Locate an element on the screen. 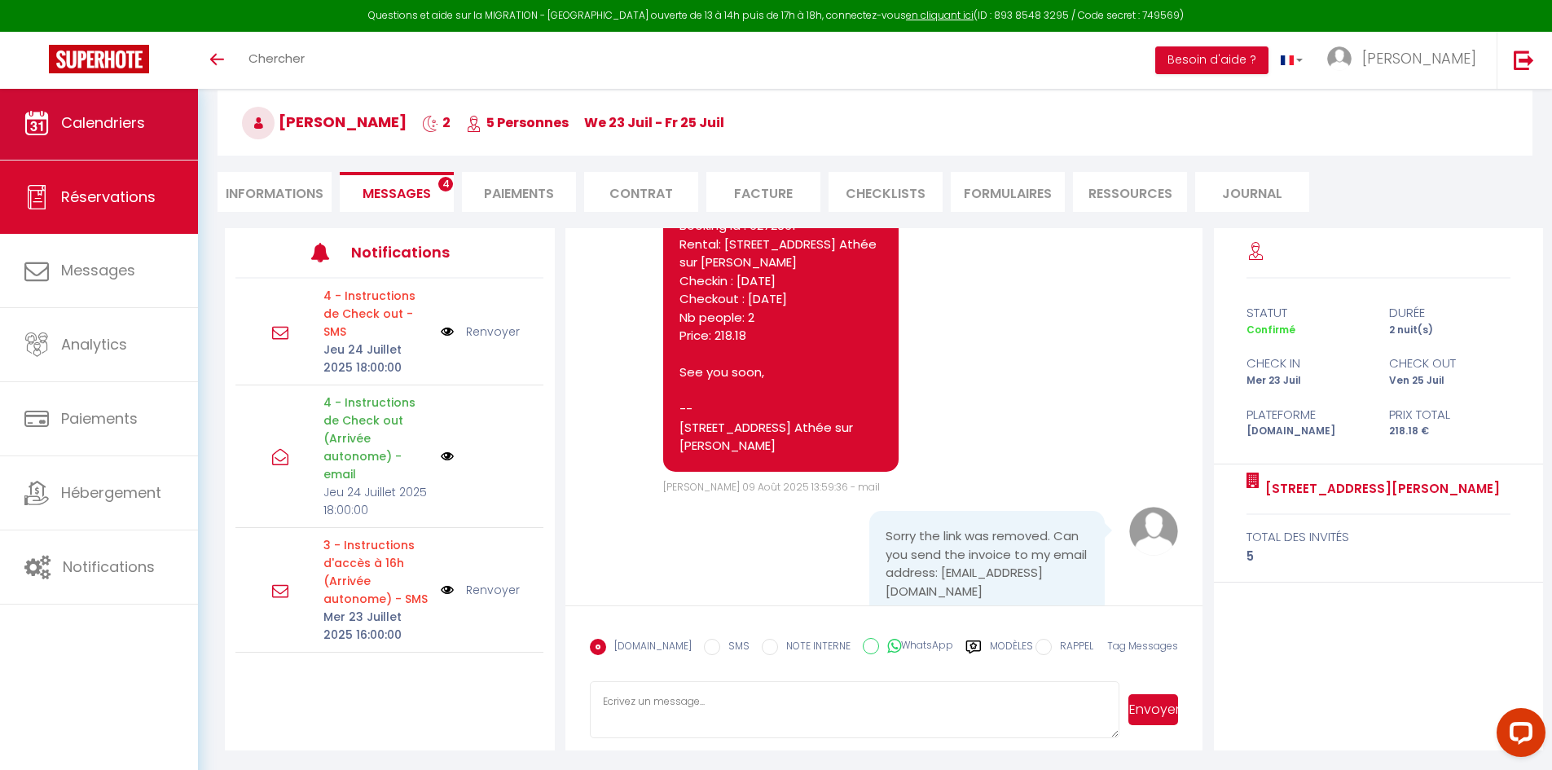 Image resolution: width=1552 pixels, height=770 pixels. label: WhatsApp is located at coordinates (916, 647).